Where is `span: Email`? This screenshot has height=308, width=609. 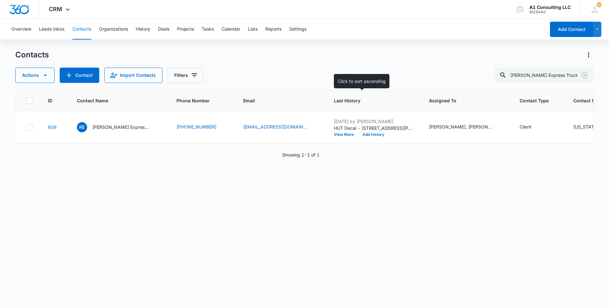 span: Email is located at coordinates (276, 100).